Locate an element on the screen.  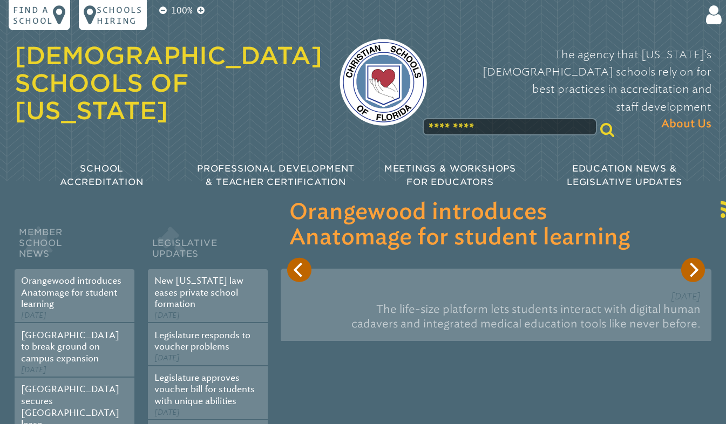
a: Legislature responds to voucher problems is located at coordinates (202, 341).